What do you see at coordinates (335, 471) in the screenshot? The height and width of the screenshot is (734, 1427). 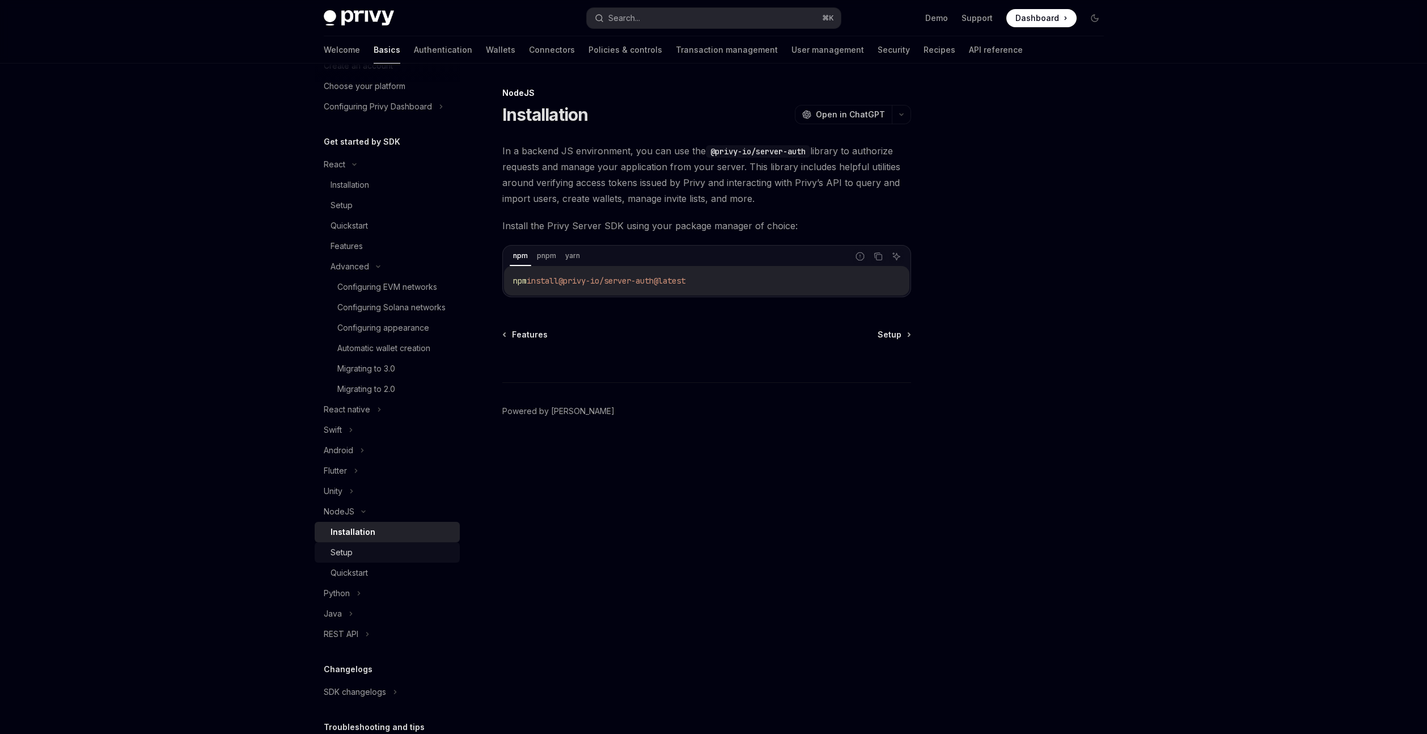 I see `div: Flutter` at bounding box center [335, 471].